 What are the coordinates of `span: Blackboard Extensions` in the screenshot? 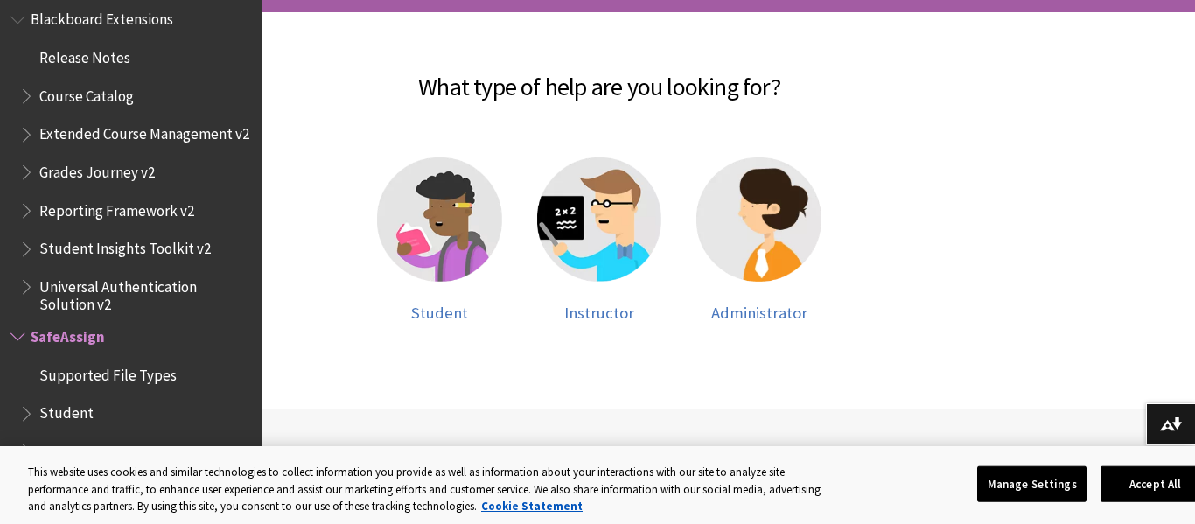 It's located at (101, 17).